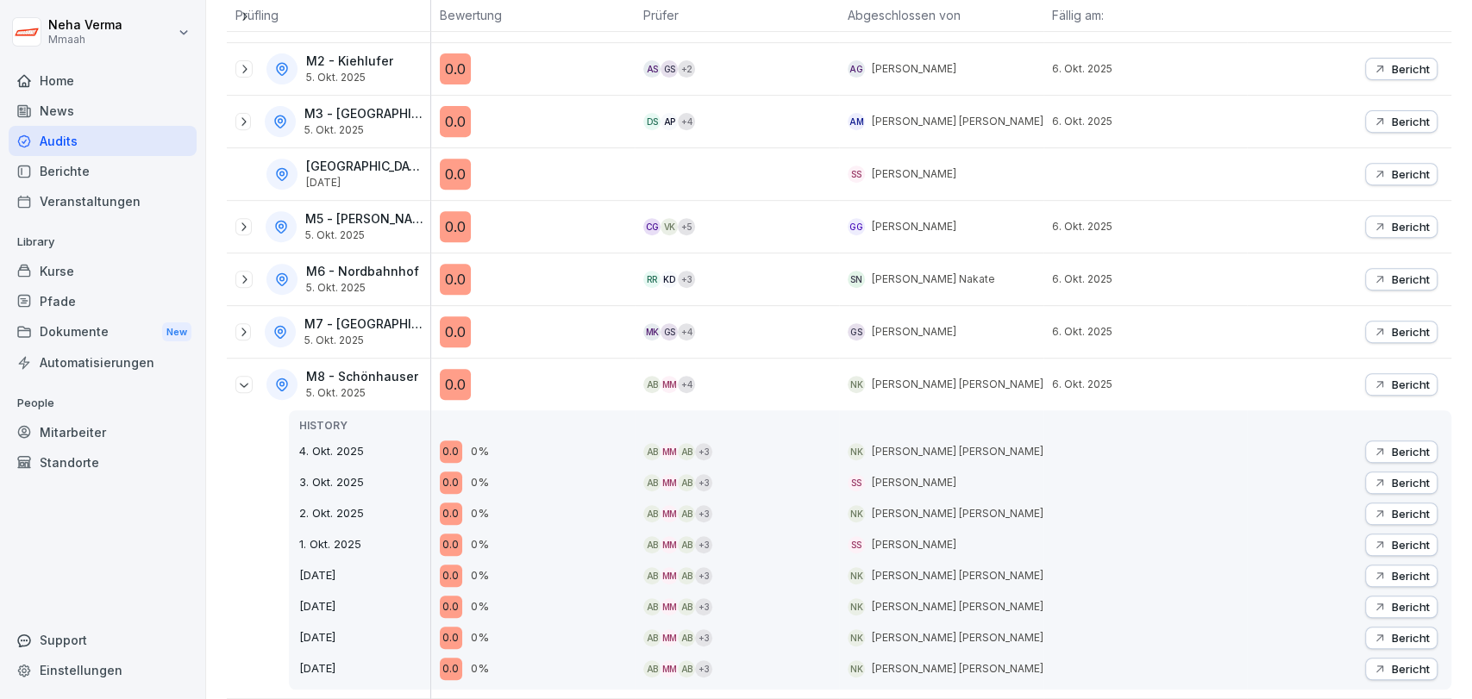 Image resolution: width=1472 pixels, height=699 pixels. Describe the element at coordinates (103, 432) in the screenshot. I see `a: Mitarbeiter` at that location.